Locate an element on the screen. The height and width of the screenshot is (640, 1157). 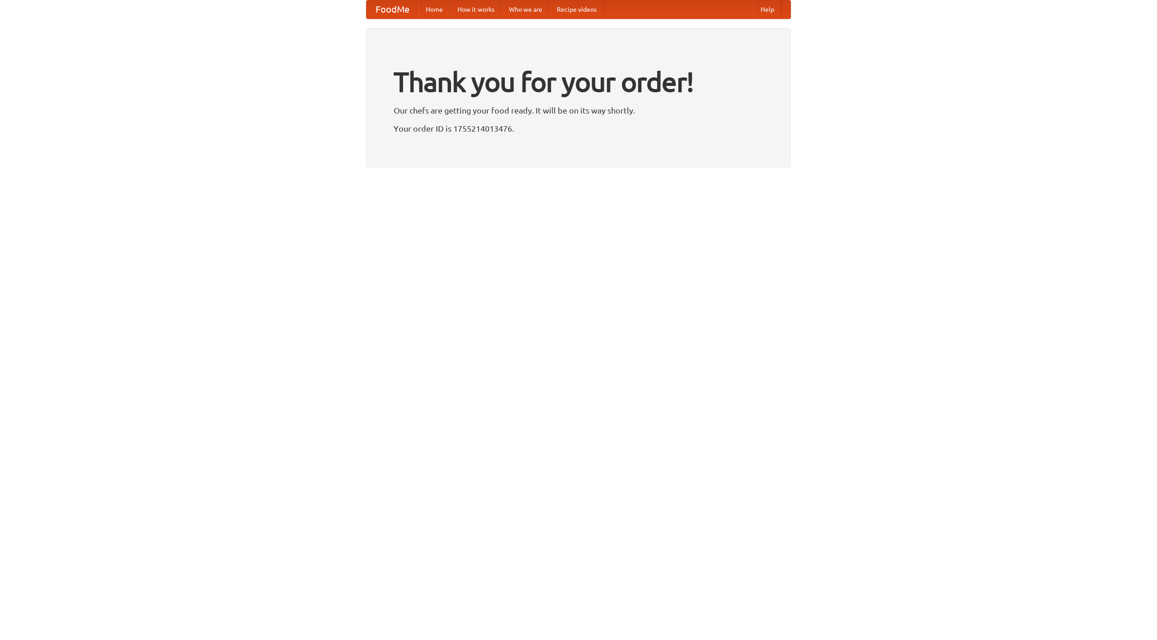
p: Your order ID is 1755214013476. is located at coordinates (579, 128).